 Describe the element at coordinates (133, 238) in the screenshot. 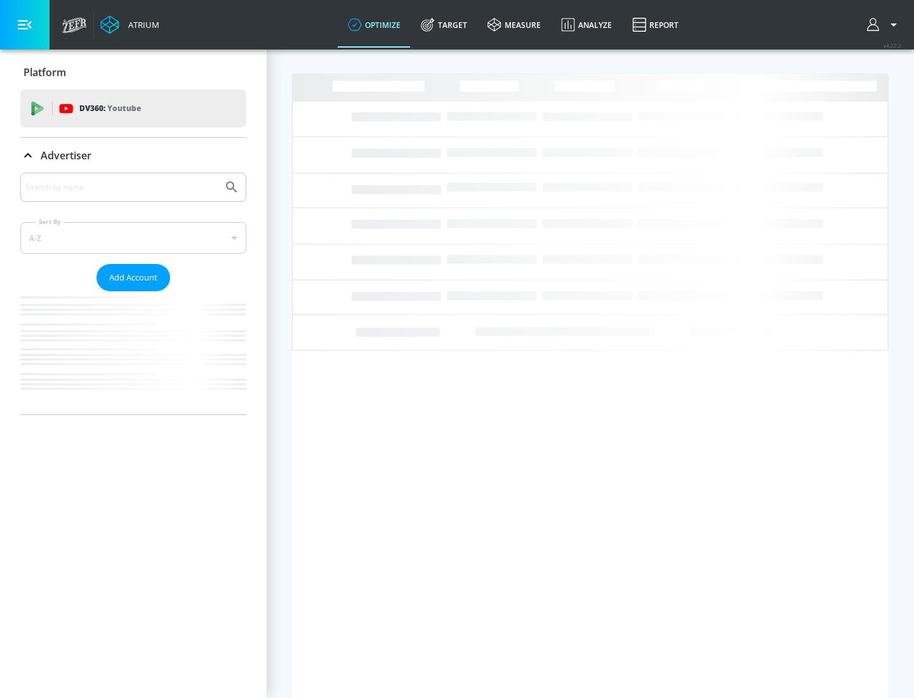

I see `div: A-Z` at that location.